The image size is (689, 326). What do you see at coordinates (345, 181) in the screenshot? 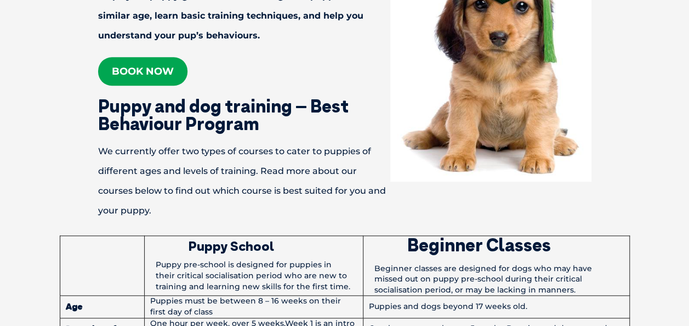
I see `p: We currently offer two types of courses to cater to puppies of different ages and levels of train...` at bounding box center [345, 181].